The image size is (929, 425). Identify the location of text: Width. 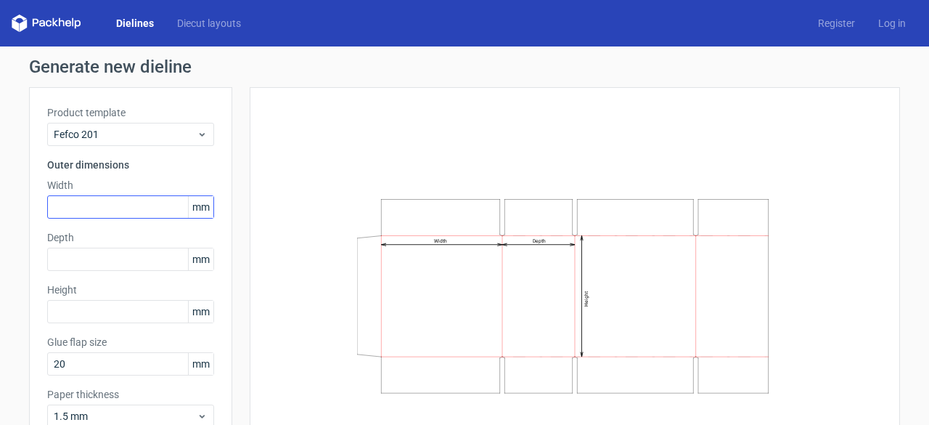
(441, 241).